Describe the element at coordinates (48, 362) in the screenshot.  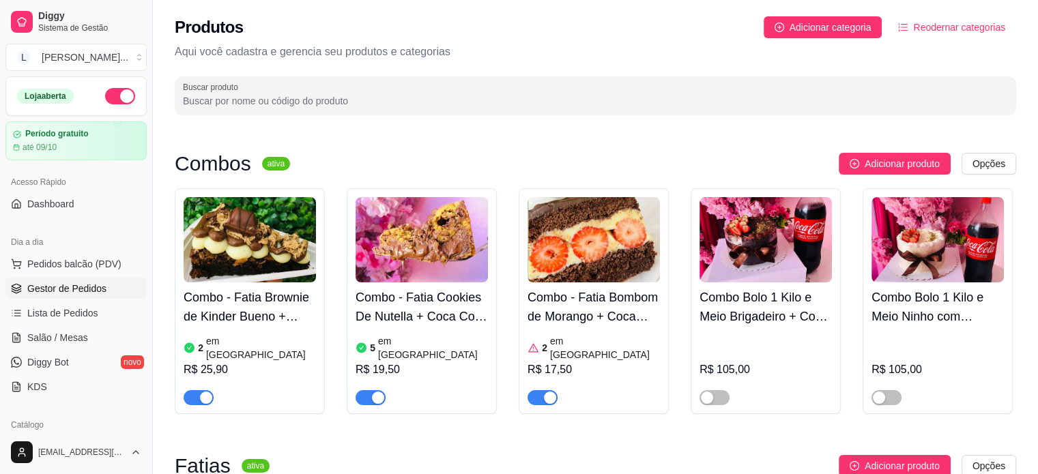
I see `span: Diggy Bot` at that location.